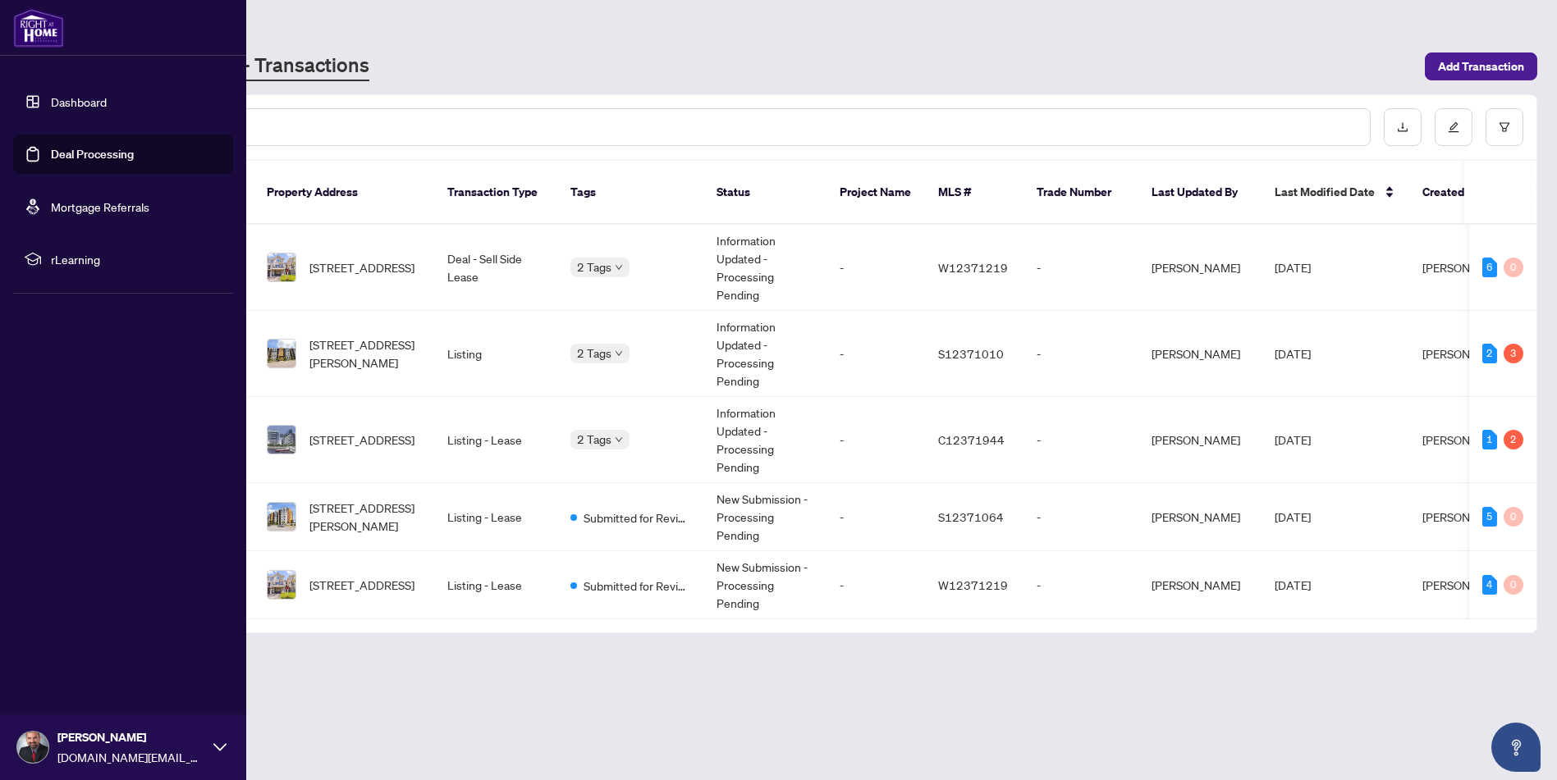 This screenshot has width=1557, height=780. Describe the element at coordinates (496, 354) in the screenshot. I see `td: Listing` at that location.